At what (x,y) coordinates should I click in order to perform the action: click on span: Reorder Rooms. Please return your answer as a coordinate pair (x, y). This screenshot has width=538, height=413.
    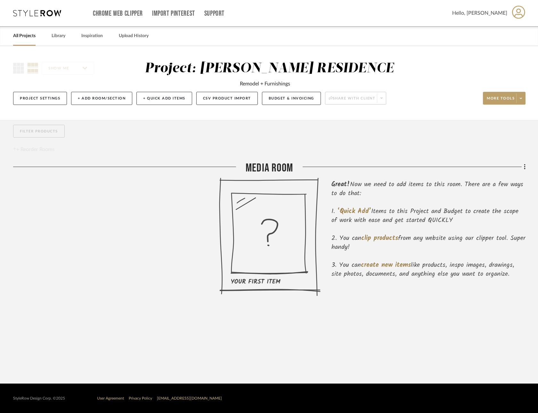
    Looking at the image, I should click on (37, 149).